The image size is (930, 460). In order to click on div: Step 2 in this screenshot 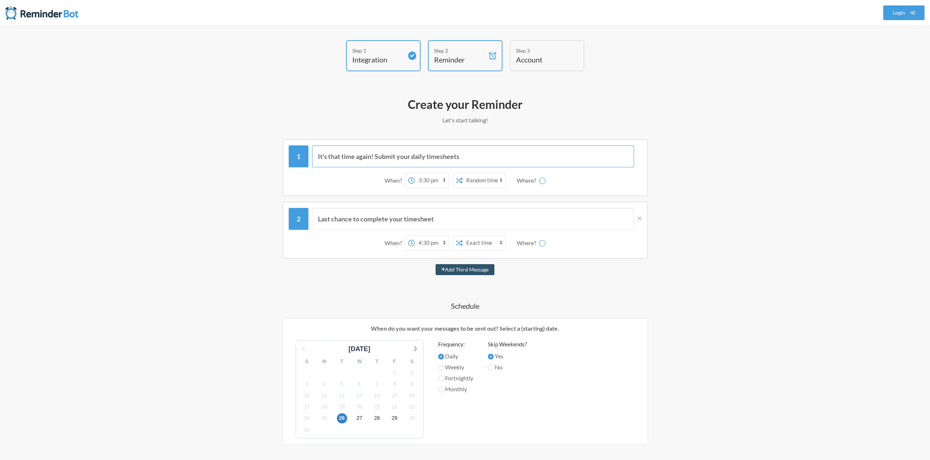, I will do `click(460, 50)`.